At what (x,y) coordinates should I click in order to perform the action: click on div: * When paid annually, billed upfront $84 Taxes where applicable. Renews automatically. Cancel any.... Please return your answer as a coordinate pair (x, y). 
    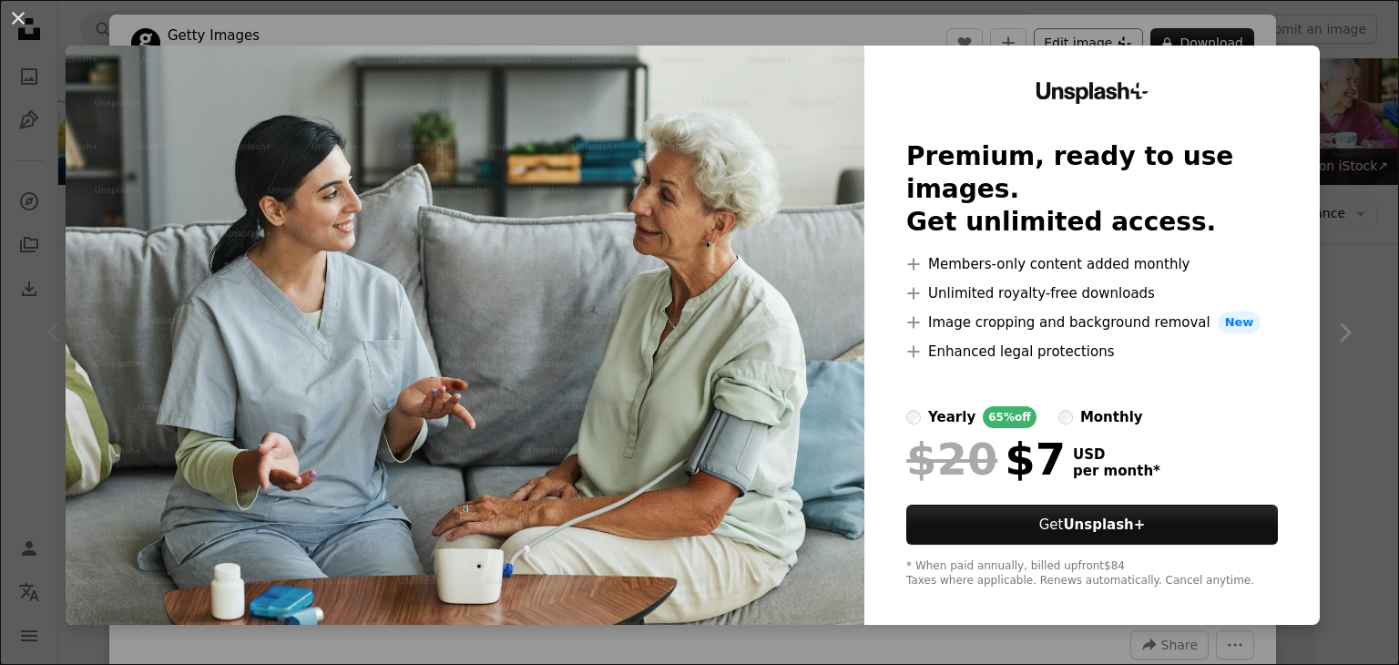
    Looking at the image, I should click on (1092, 574).